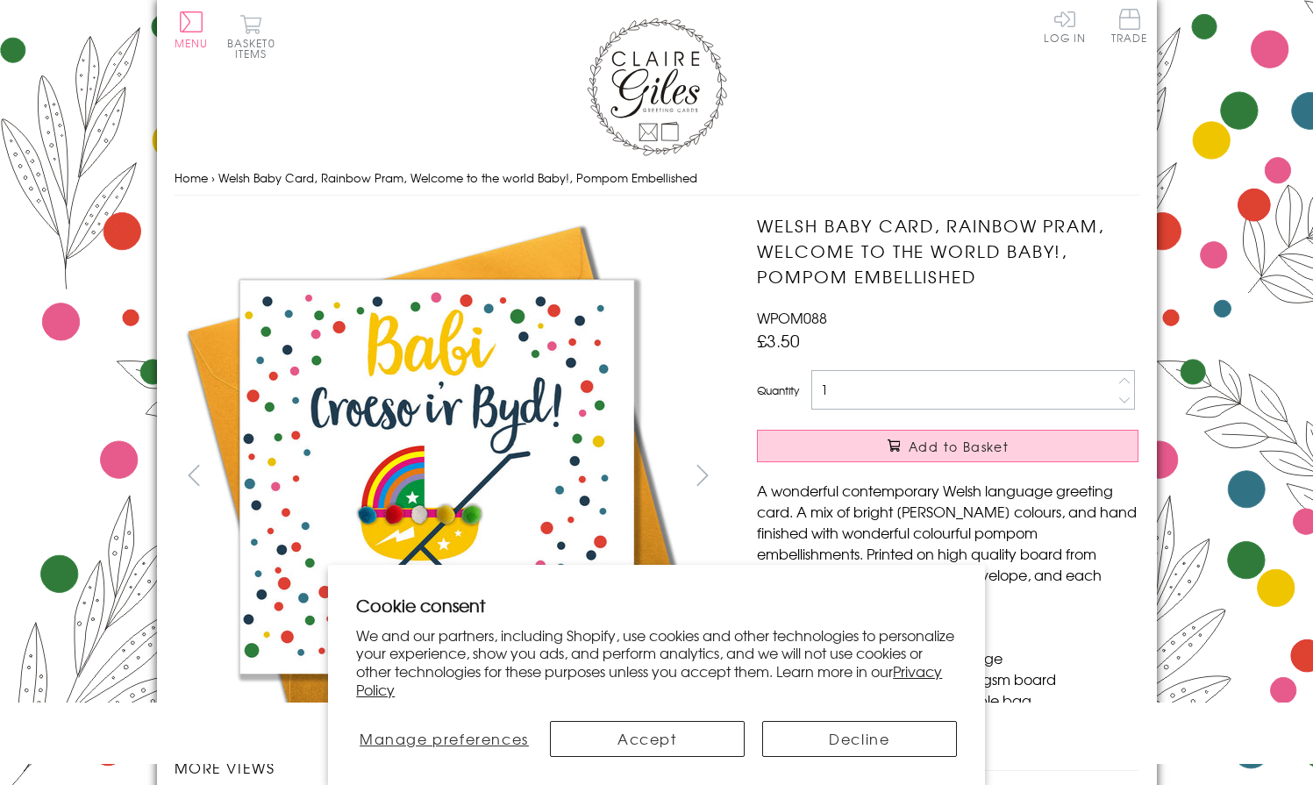 Image resolution: width=1313 pixels, height=785 pixels. I want to click on p: We and our partners, including Shopify, use cookies and other technologies to personalize your ex..., so click(656, 662).